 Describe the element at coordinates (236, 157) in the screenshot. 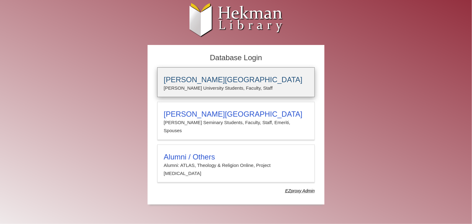

I see `h3: Alumni / Others` at that location.